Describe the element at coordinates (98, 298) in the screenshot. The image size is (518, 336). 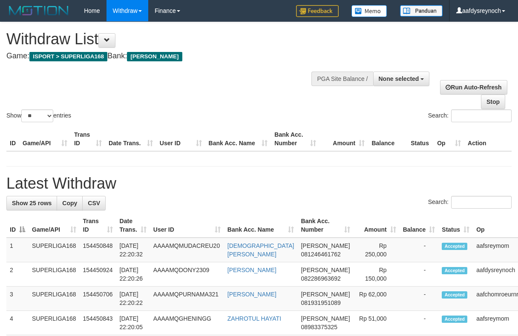
I see `td: 154450706` at that location.